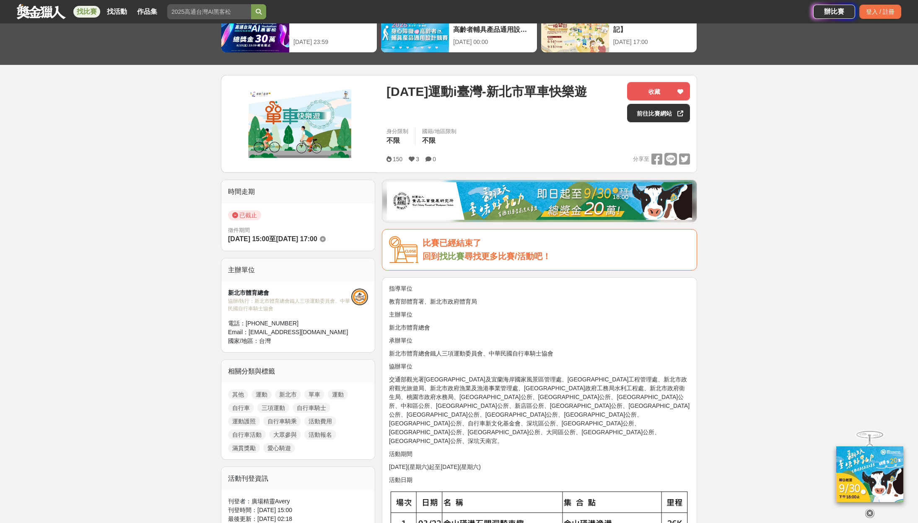  Describe the element at coordinates (880, 12) in the screenshot. I see `div: 登入 / 註冊` at that location.